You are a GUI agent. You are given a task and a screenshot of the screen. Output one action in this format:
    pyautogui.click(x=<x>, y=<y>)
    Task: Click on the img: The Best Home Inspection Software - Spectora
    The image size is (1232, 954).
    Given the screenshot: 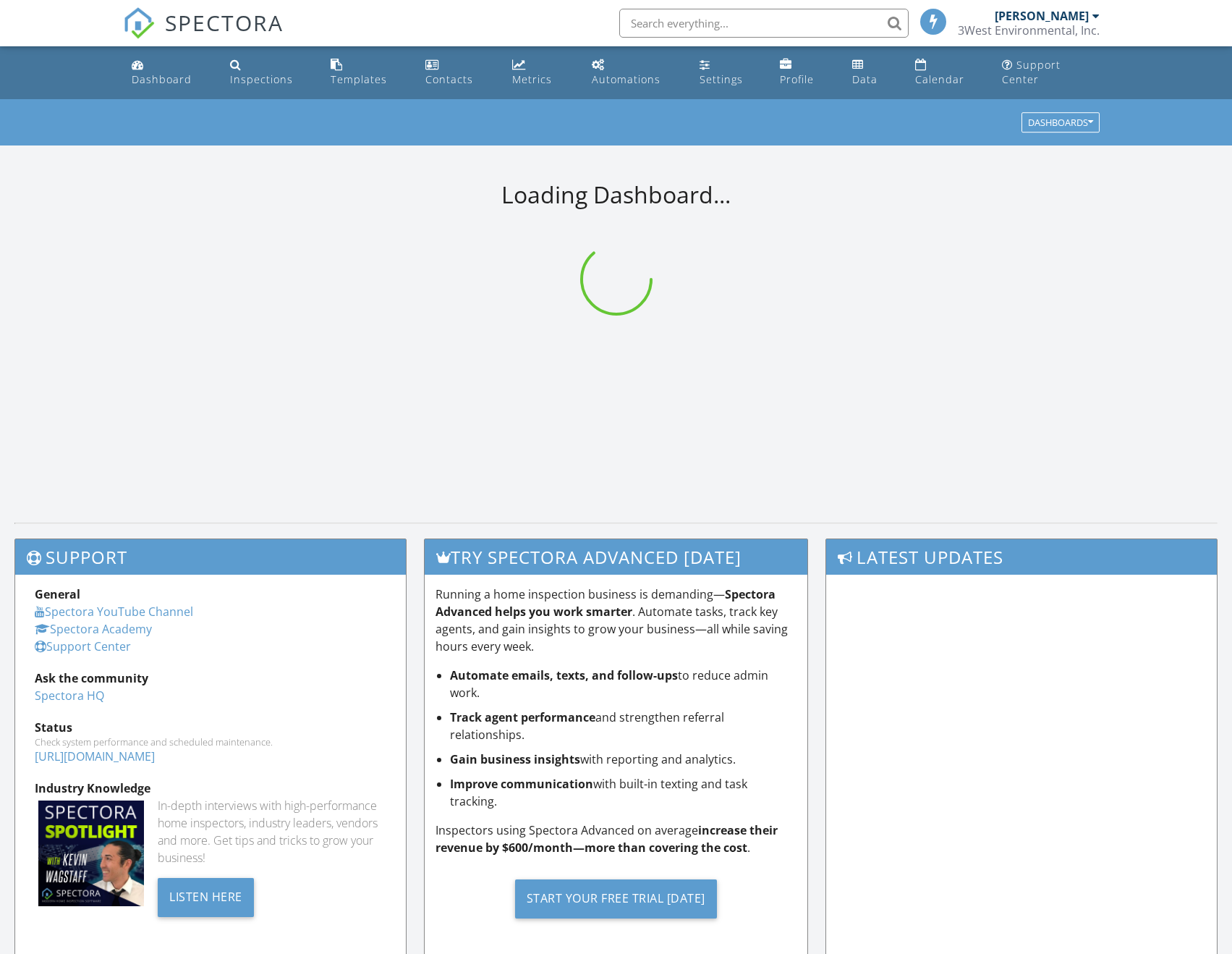 What is the action you would take?
    pyautogui.click(x=139, y=23)
    